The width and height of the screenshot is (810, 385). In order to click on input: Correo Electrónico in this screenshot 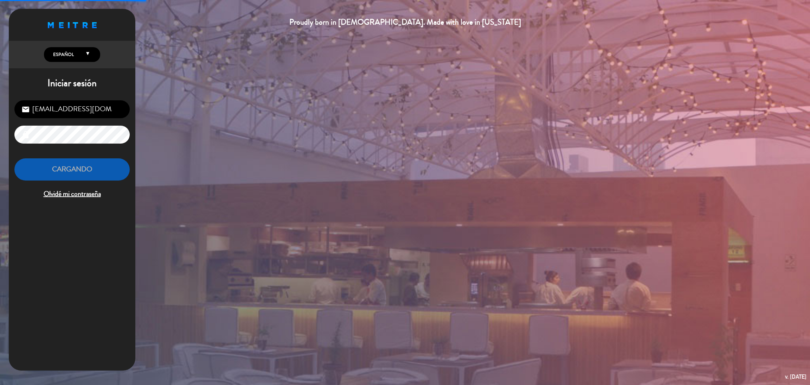, I will do `click(72, 109)`.